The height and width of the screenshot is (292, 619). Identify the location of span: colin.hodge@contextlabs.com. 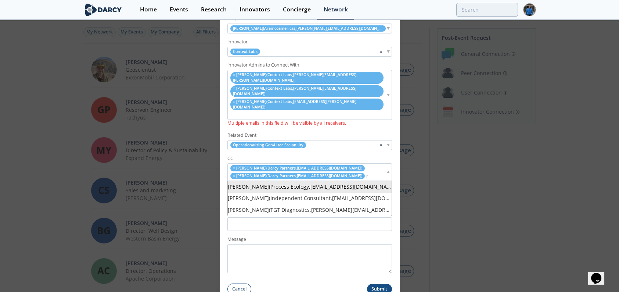
(295, 77).